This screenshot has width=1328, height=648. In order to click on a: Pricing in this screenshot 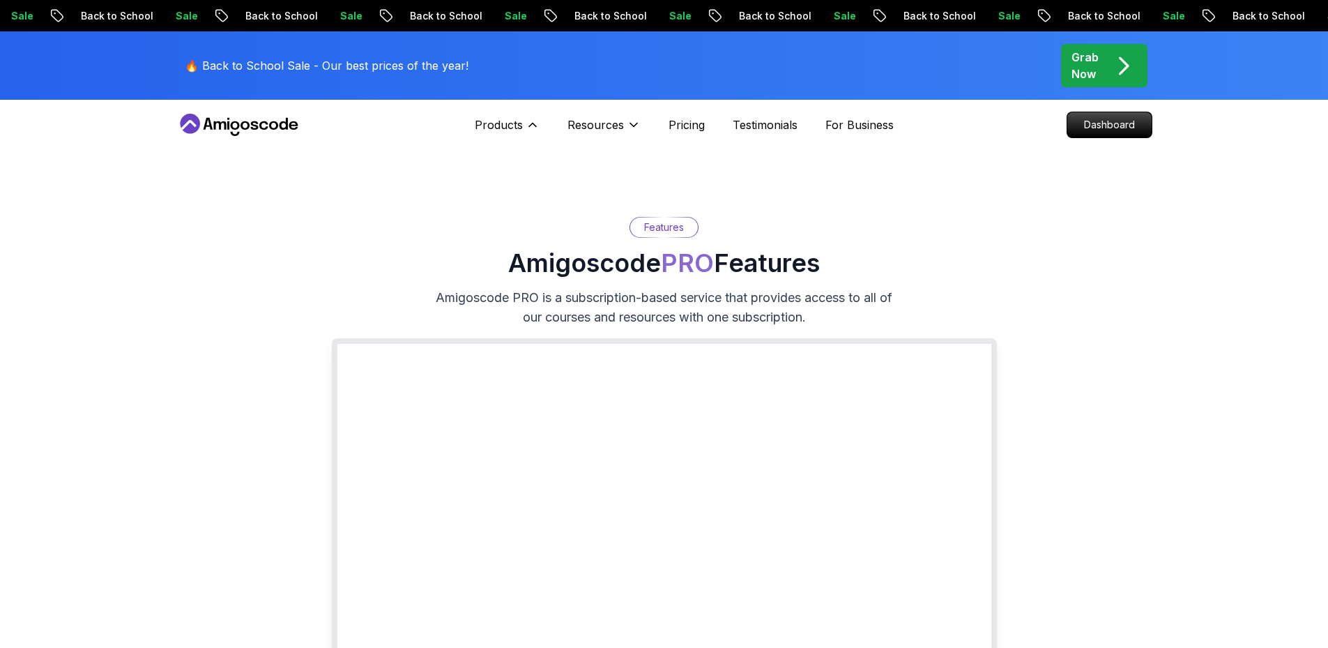, I will do `click(687, 125)`.